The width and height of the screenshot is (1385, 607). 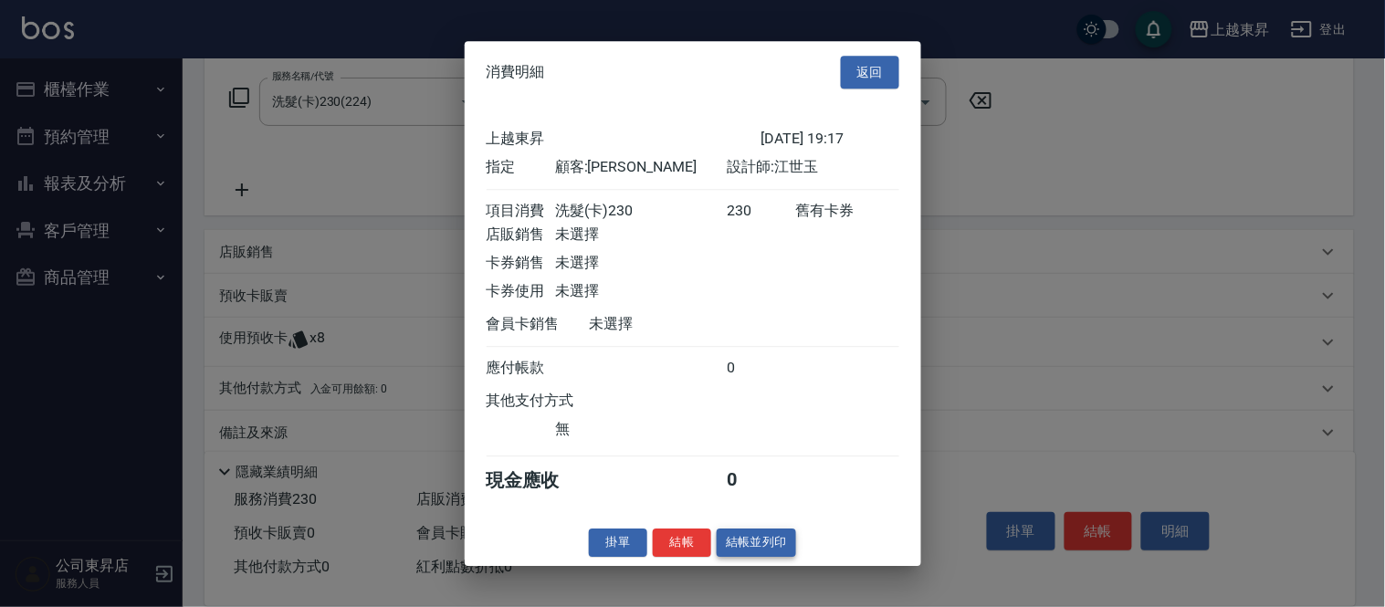 What do you see at coordinates (618, 542) in the screenshot?
I see `button: 掛單` at bounding box center [618, 542].